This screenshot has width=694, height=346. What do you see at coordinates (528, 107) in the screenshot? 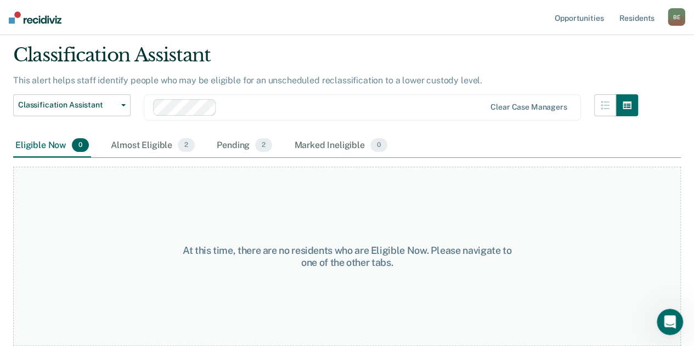
I see `div: Clear case managers` at bounding box center [528, 107].